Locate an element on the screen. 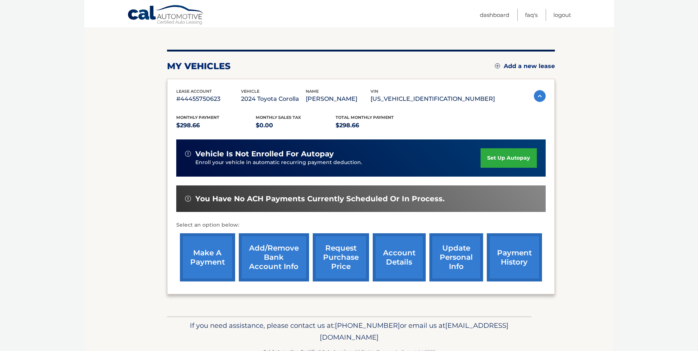 Image resolution: width=698 pixels, height=351 pixels. img: add.svg is located at coordinates (498, 66).